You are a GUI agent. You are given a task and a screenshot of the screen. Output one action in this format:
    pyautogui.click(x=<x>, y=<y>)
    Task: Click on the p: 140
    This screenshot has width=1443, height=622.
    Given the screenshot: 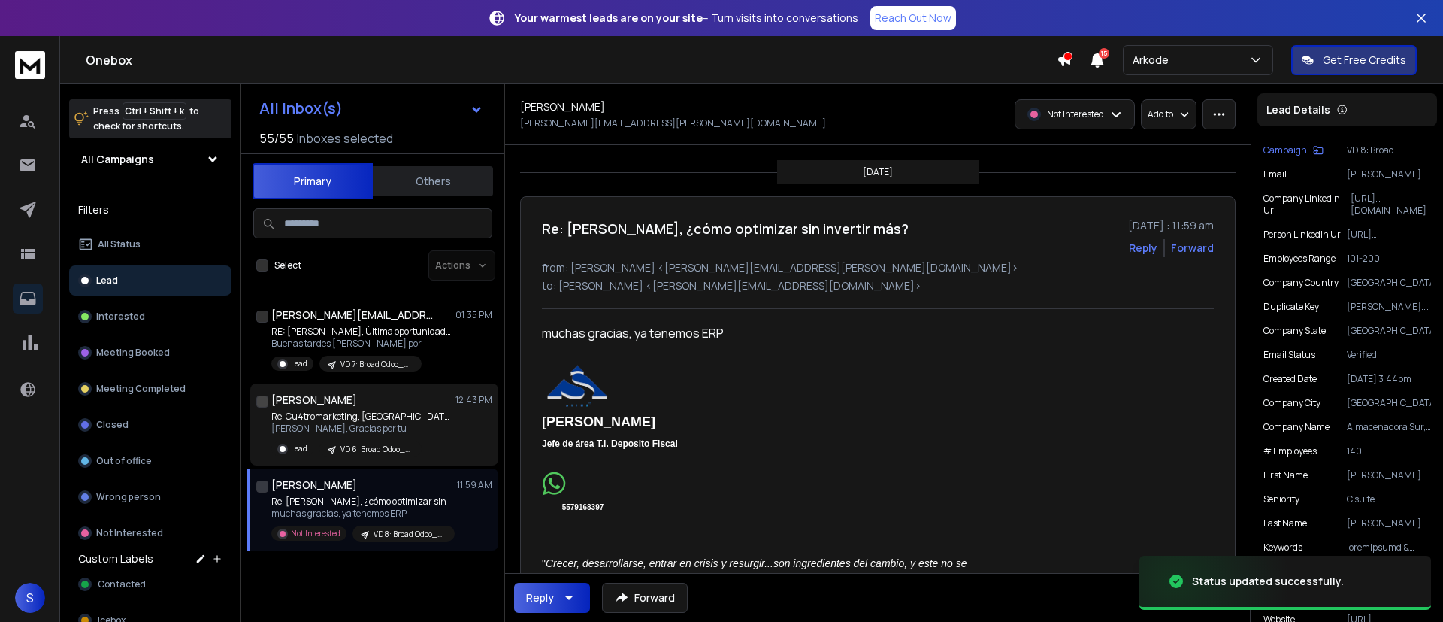 What is the action you would take?
    pyautogui.click(x=1389, y=451)
    